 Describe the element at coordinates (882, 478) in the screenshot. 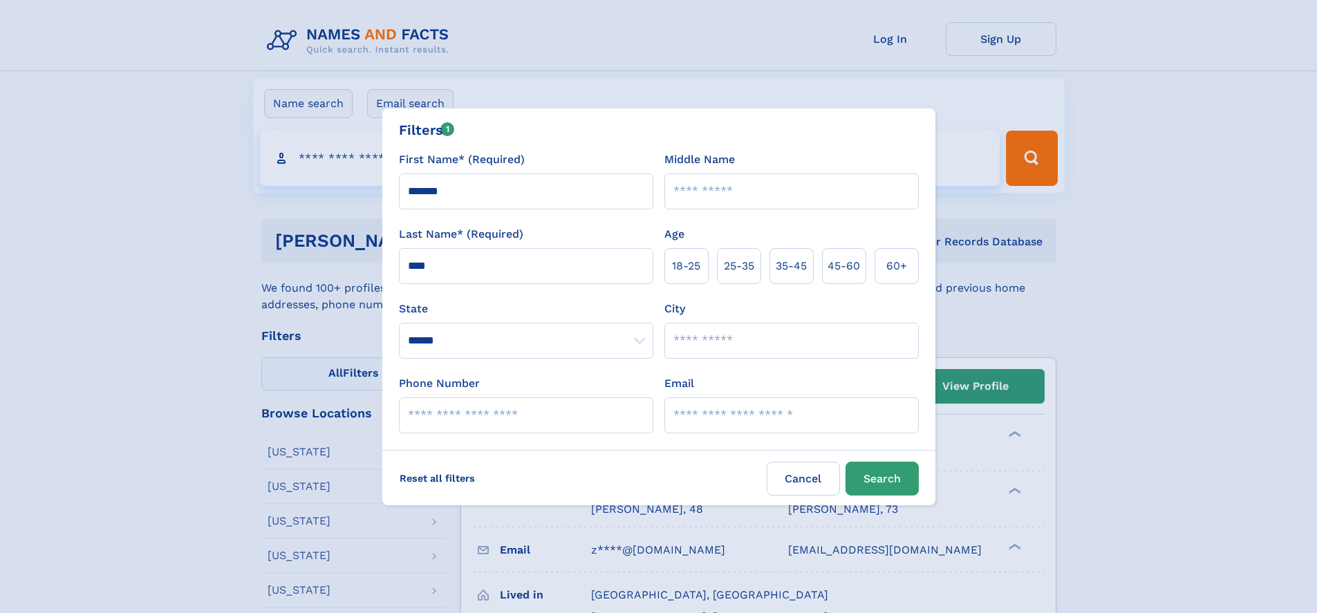

I see `button: Search` at that location.